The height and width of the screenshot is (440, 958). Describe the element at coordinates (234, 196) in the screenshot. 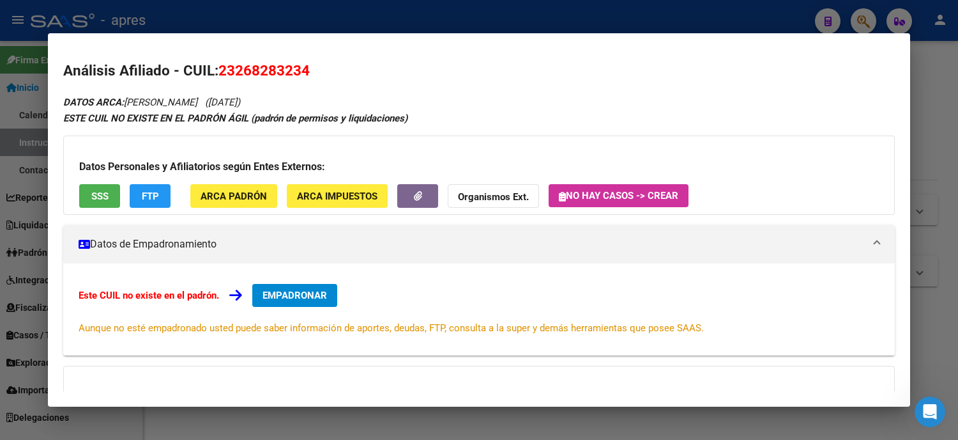

I see `span: ARCA Padrón` at that location.